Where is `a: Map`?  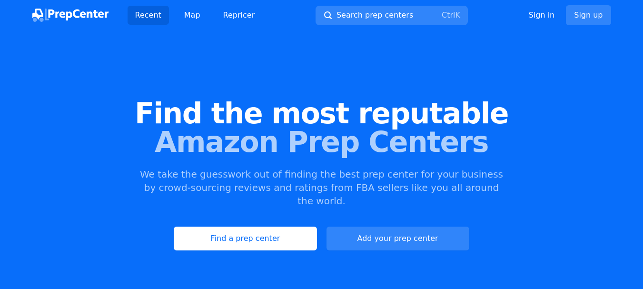
a: Map is located at coordinates (192, 15).